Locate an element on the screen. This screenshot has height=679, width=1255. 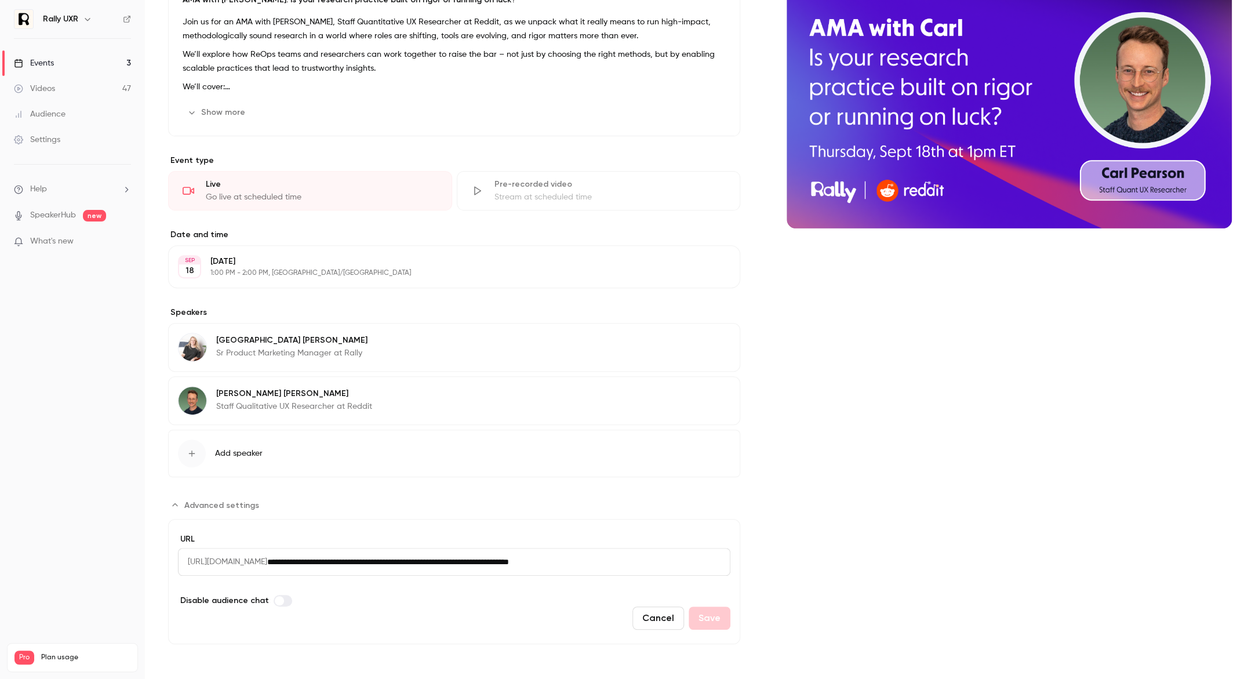
div: SEP is located at coordinates (190, 260).